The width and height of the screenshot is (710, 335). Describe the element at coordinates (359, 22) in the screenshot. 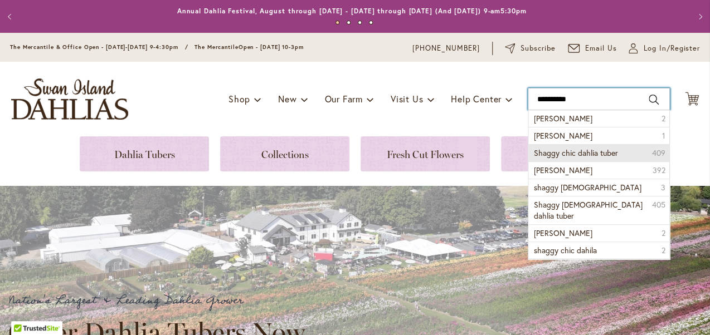

I see `button: 3 of 4` at that location.